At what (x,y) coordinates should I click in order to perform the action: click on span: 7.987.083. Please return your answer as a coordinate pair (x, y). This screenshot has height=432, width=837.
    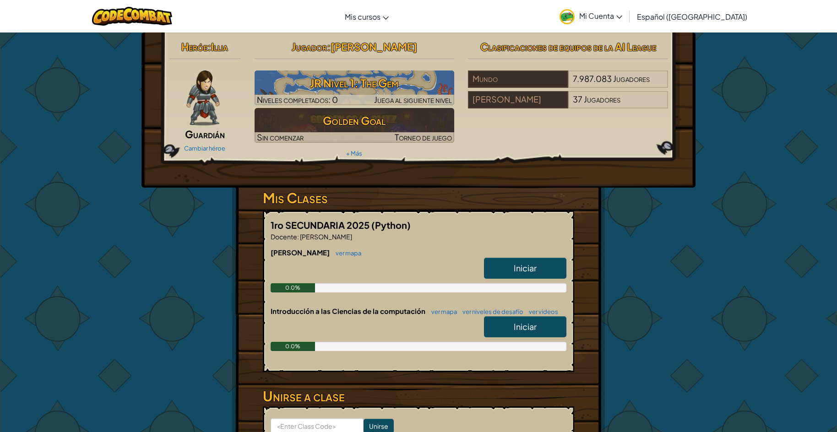
    Looking at the image, I should click on (592, 78).